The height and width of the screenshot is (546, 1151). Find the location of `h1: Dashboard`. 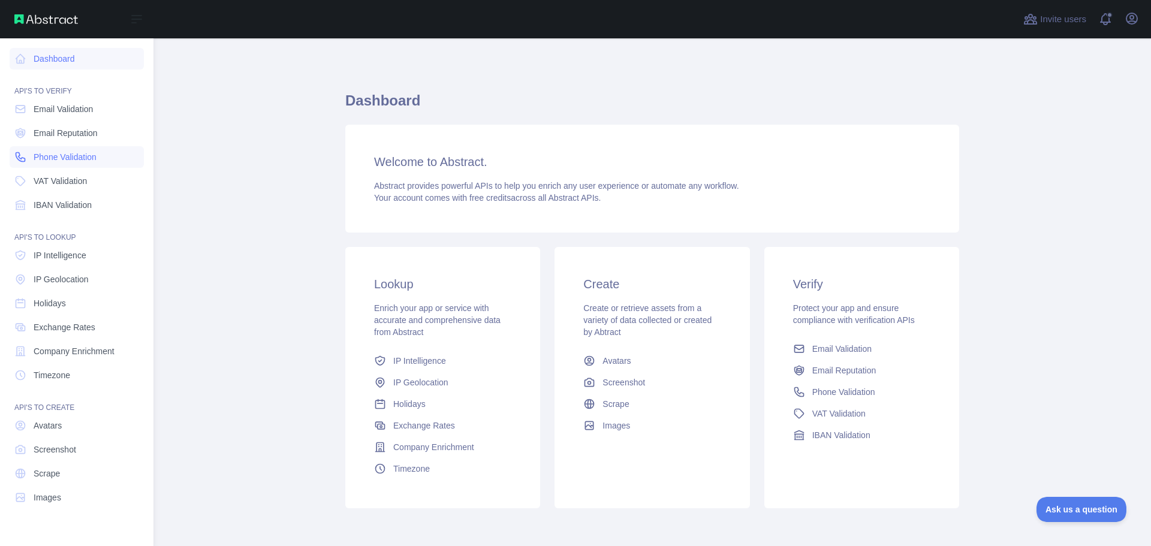

h1: Dashboard is located at coordinates (652, 105).